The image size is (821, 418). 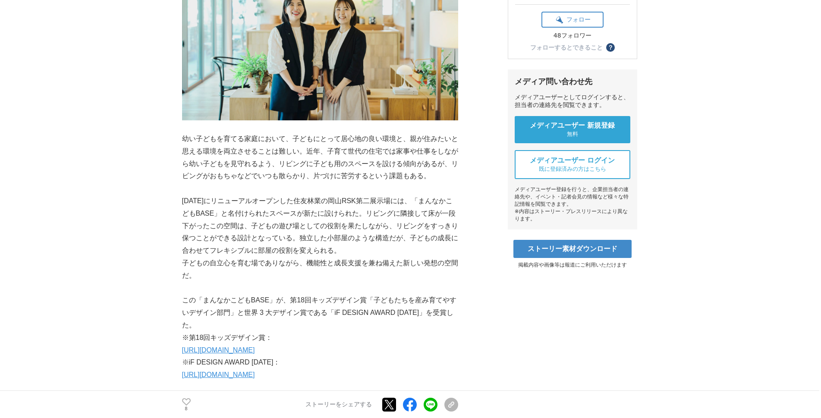 I want to click on div: メディアユーザー登録を行うと、企業担当者の連絡先や、イベント・記者会見の情報など様々な特記情報を閲覧できます。 ※内容はストーリー・プレスリリースにより異なります。, so click(x=572, y=204).